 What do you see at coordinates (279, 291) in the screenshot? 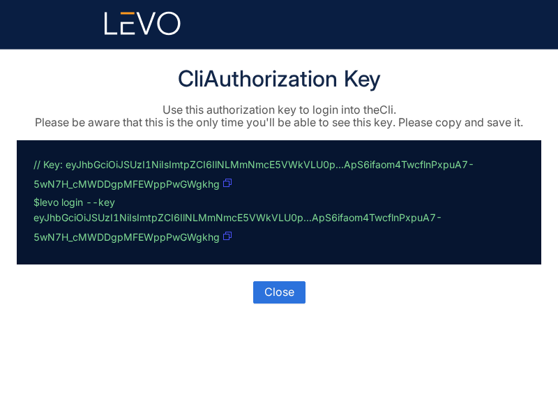
I see `span: Close` at bounding box center [279, 291].